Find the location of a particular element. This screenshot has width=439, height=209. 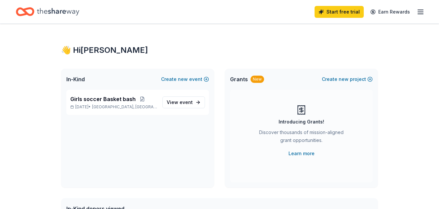

button: Createnewevent is located at coordinates (185, 79).